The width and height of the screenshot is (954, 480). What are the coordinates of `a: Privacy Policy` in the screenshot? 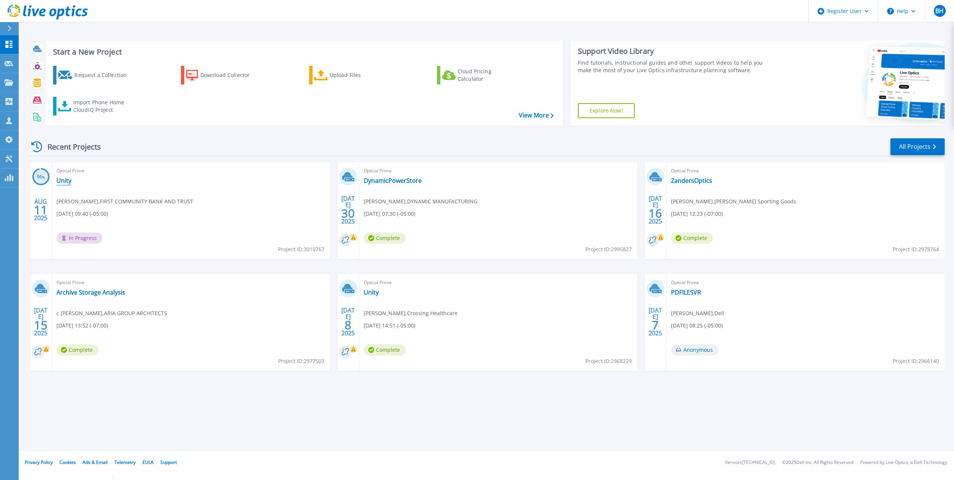 It's located at (38, 462).